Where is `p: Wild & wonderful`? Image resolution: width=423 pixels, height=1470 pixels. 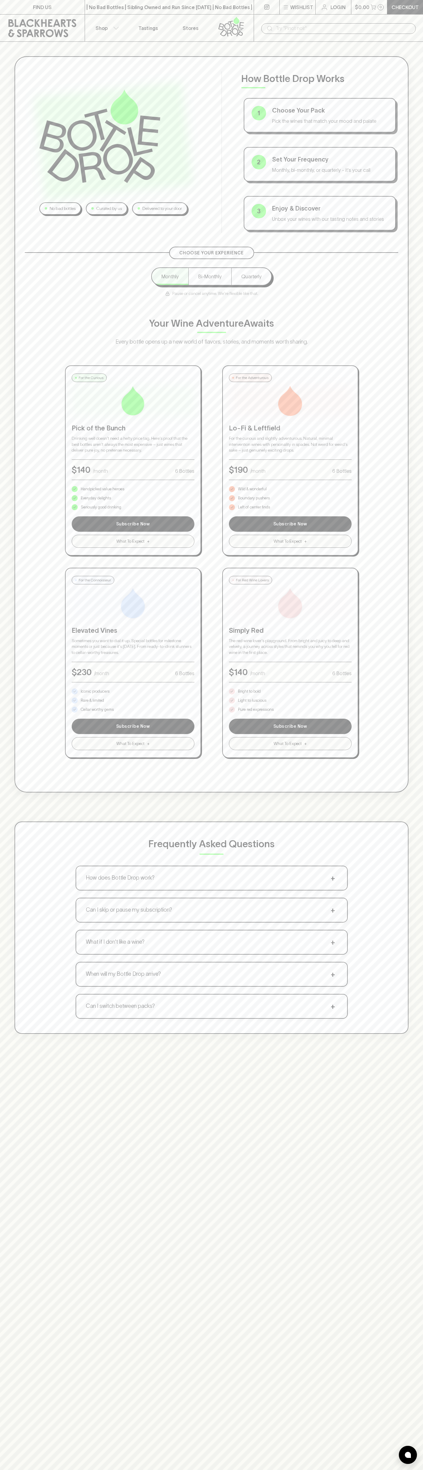 p: Wild & wonderful is located at coordinates (252, 489).